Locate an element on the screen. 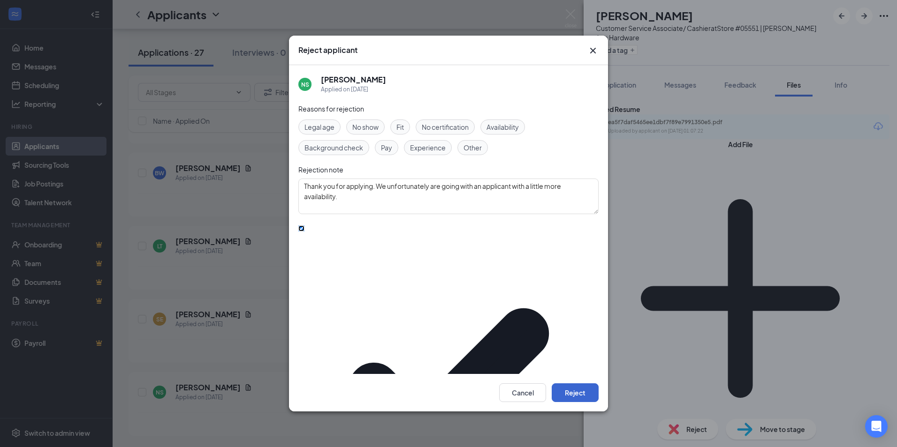 The image size is (897, 447). div: Open Intercom Messenger is located at coordinates (876, 427).